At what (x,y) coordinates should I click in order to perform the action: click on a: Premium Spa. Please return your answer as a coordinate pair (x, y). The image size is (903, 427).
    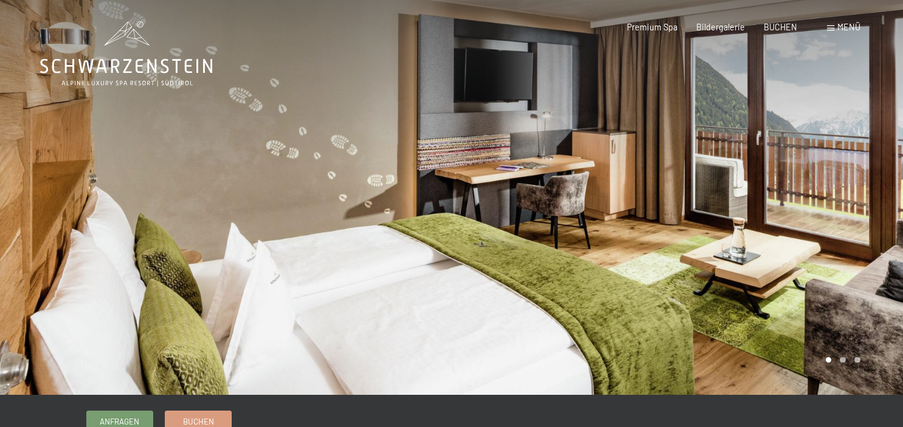
    Looking at the image, I should click on (652, 27).